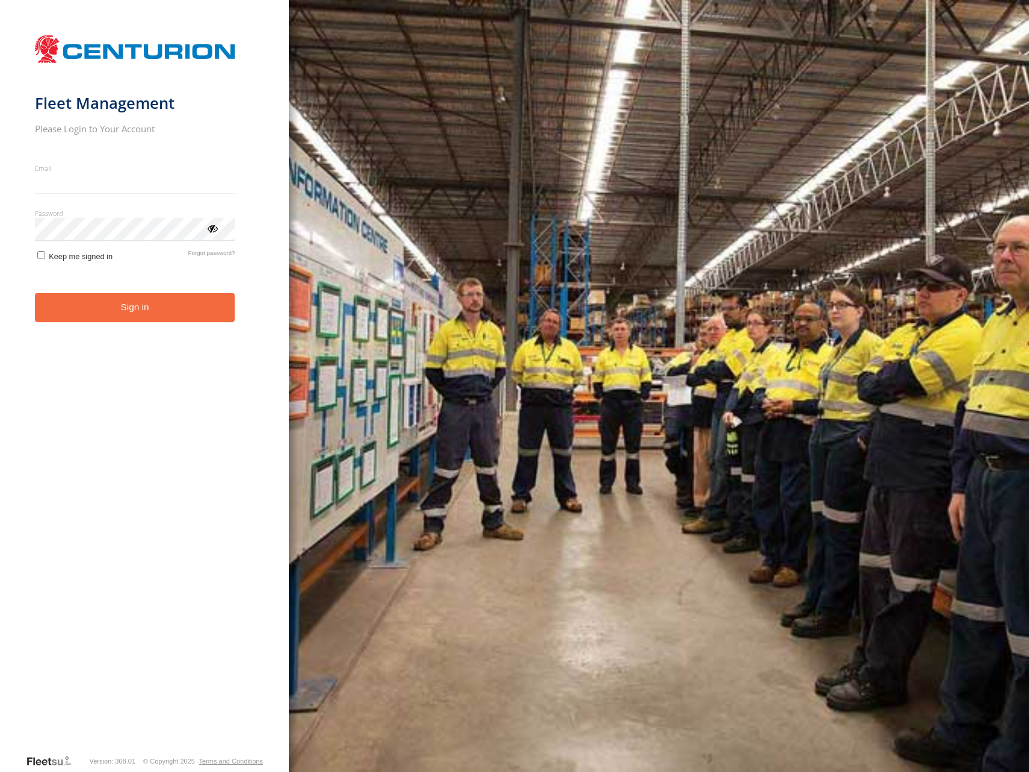  What do you see at coordinates (212, 255) in the screenshot?
I see `a: Forgot password?` at bounding box center [212, 255].